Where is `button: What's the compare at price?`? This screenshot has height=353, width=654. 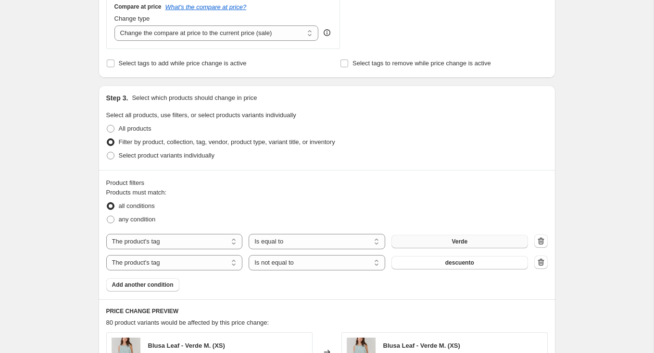
button: What's the compare at price? is located at coordinates (206, 7).